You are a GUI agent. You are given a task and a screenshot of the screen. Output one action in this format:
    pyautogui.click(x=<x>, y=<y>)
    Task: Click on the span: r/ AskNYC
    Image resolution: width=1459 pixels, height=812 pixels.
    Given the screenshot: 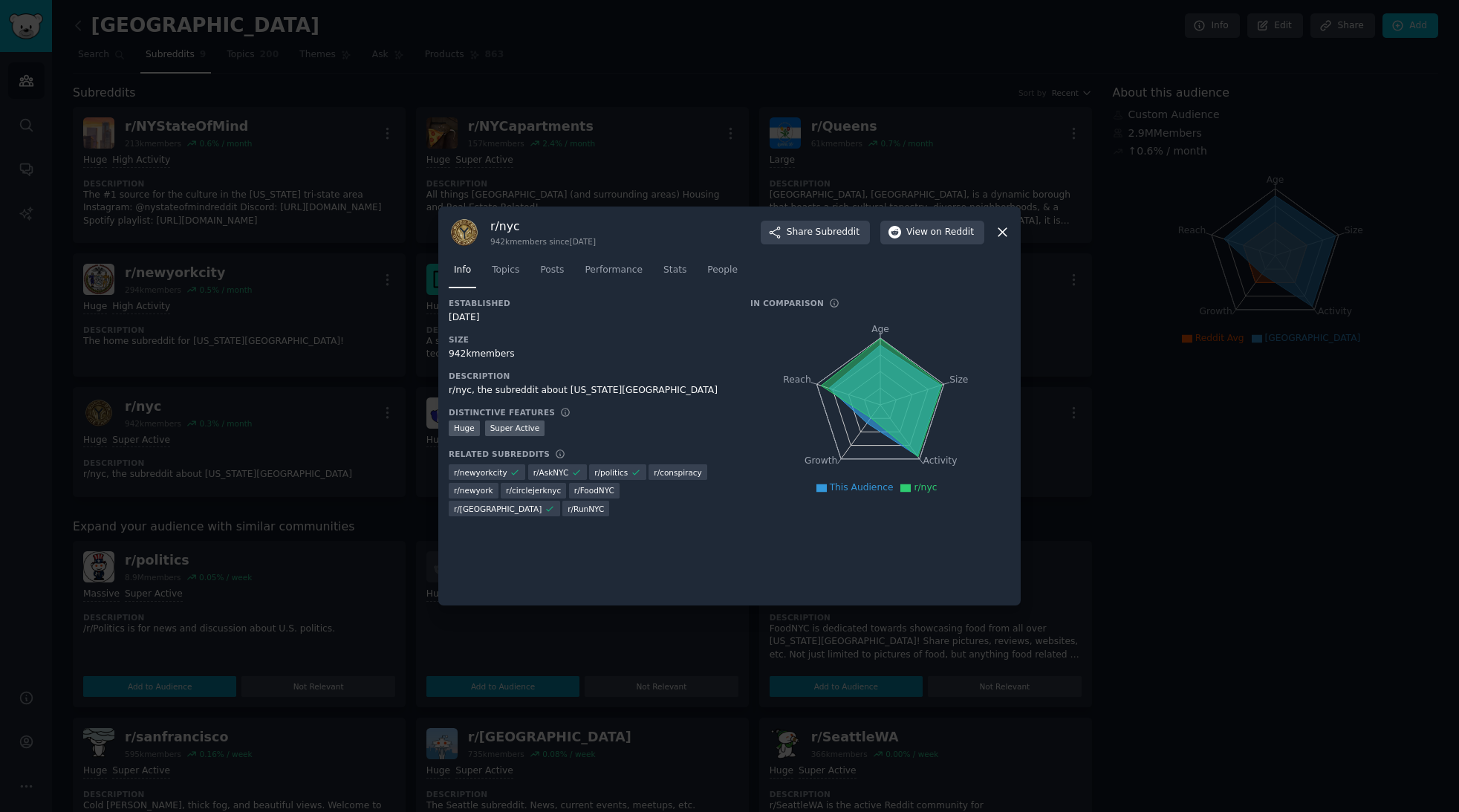 What is the action you would take?
    pyautogui.click(x=552, y=473)
    